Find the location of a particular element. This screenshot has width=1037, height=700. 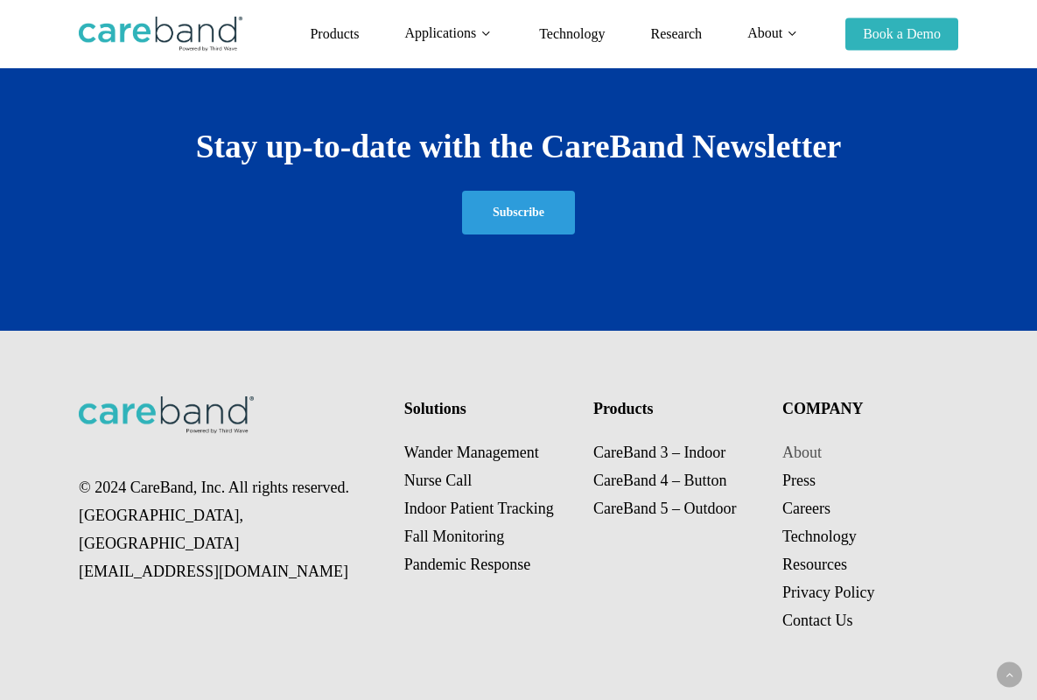

span: Subscribe is located at coordinates (518, 213).